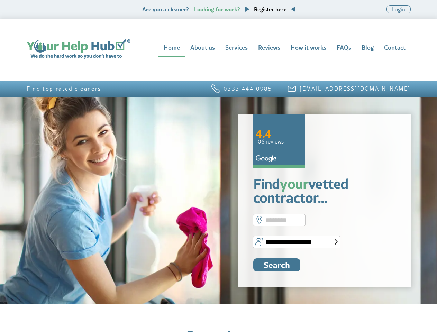  I want to click on a: Blog, so click(367, 48).